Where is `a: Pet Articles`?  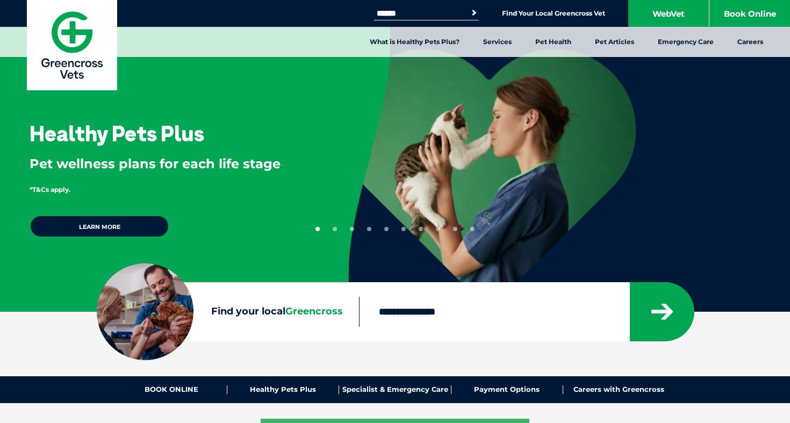 a: Pet Articles is located at coordinates (614, 42).